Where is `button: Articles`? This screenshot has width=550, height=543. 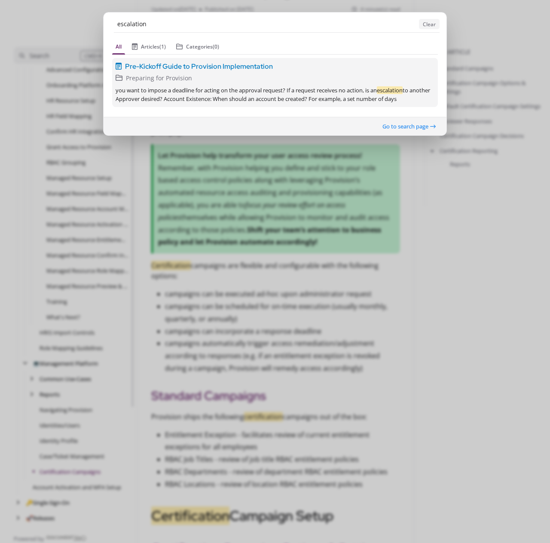 button: Articles is located at coordinates (149, 47).